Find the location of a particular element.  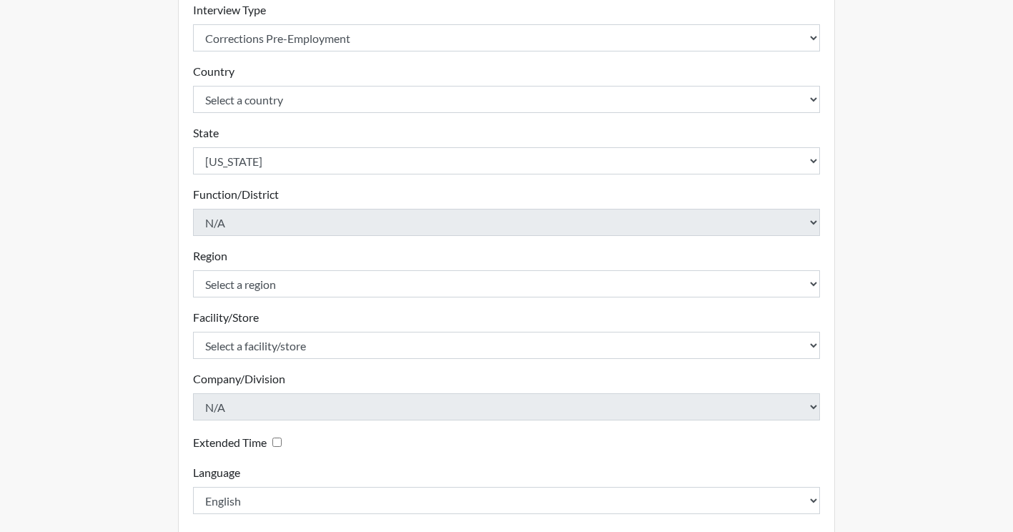

label: Facility/Store is located at coordinates (226, 317).